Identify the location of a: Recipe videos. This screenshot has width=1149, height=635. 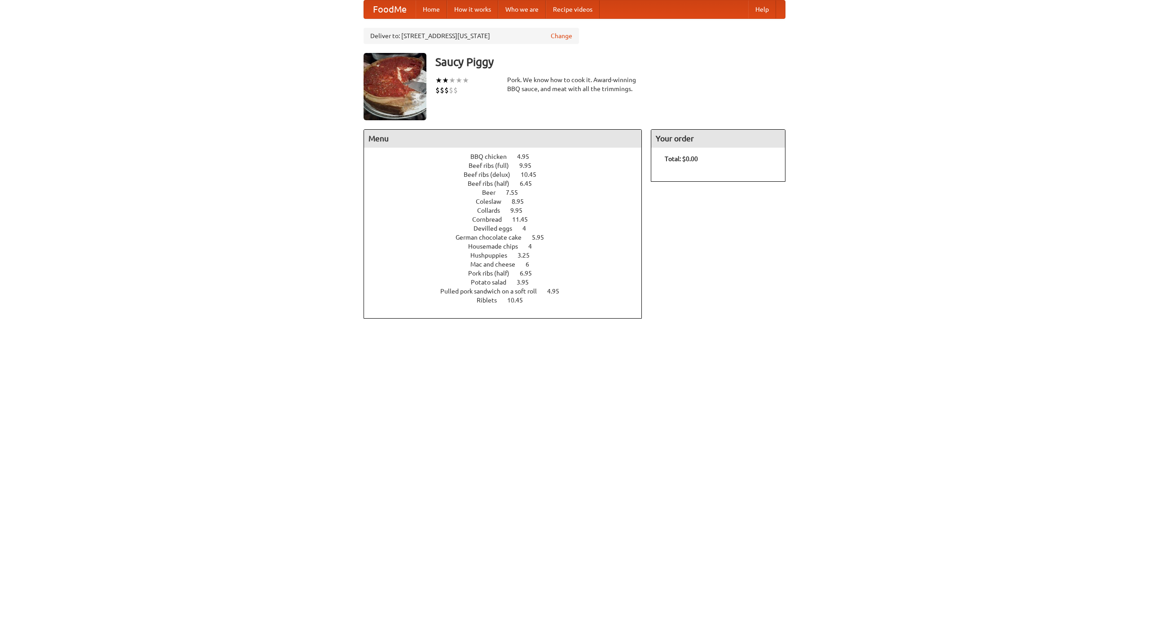
(573, 9).